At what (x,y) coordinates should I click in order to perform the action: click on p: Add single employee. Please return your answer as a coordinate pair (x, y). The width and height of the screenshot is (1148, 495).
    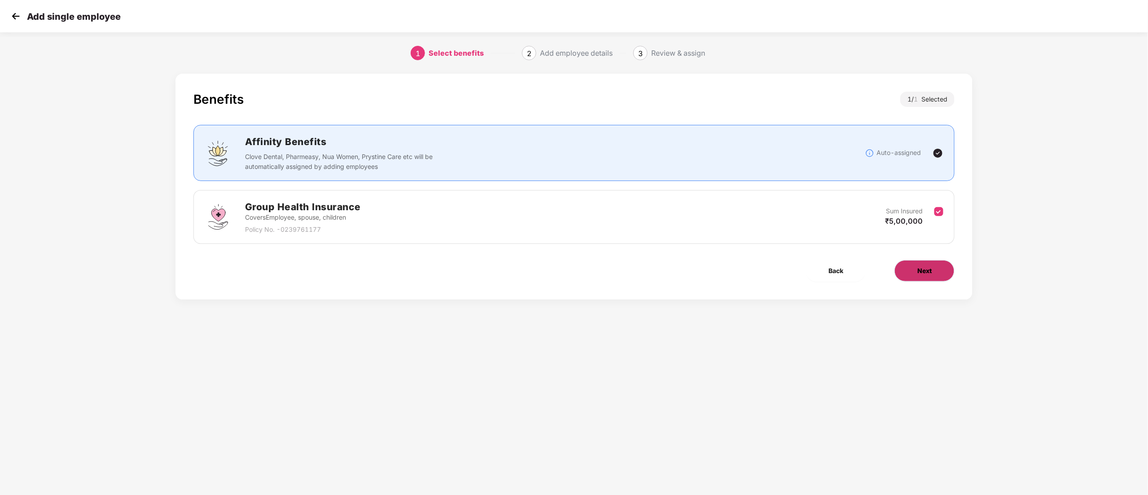
    Looking at the image, I should click on (74, 17).